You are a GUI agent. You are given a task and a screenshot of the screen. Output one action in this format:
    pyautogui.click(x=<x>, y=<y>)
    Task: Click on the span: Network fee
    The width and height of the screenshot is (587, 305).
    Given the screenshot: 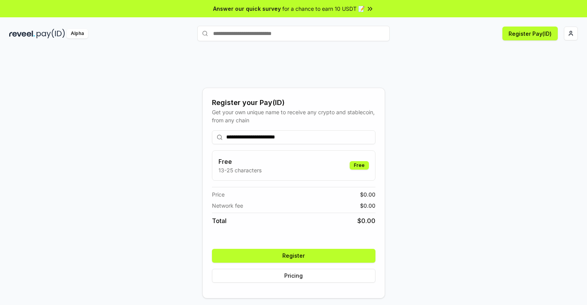 What is the action you would take?
    pyautogui.click(x=227, y=206)
    